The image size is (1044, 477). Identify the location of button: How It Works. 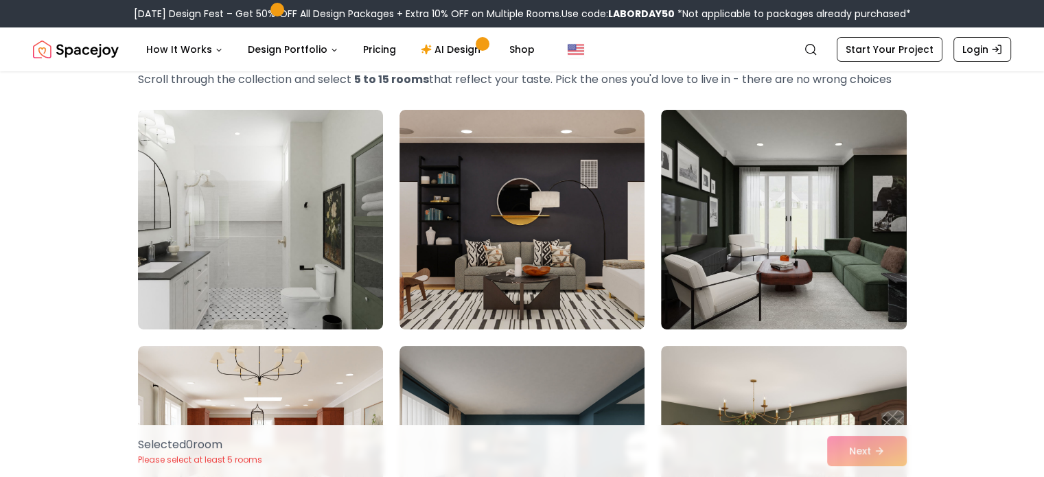
(185, 49).